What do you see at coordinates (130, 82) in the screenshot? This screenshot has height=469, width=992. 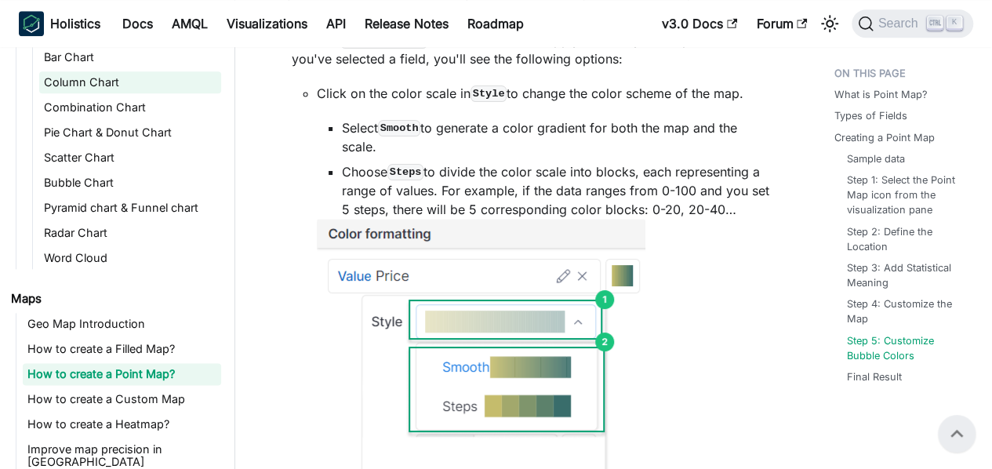 I see `a: Column Chart` at bounding box center [130, 82].